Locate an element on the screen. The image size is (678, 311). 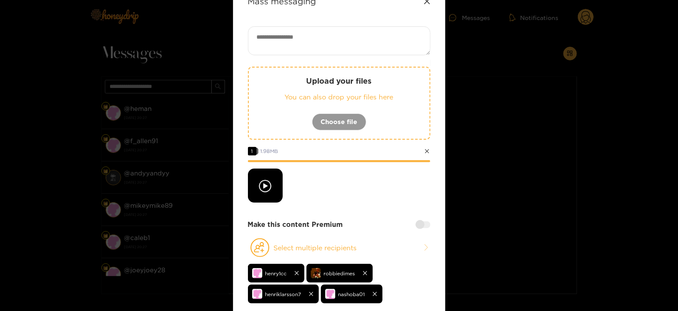
span: 1.98 MB is located at coordinates (269, 151).